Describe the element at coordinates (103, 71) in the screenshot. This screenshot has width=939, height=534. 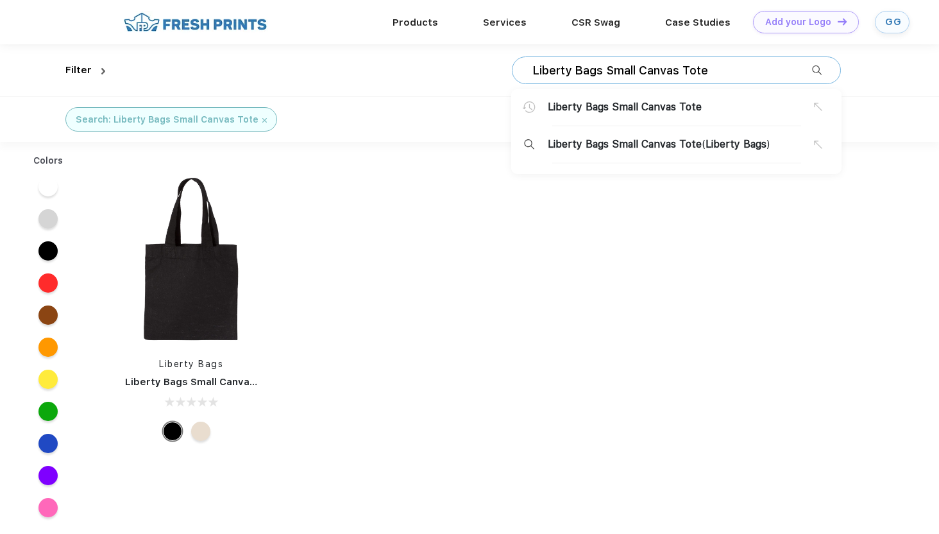
I see `img: dropdown.png` at that location.